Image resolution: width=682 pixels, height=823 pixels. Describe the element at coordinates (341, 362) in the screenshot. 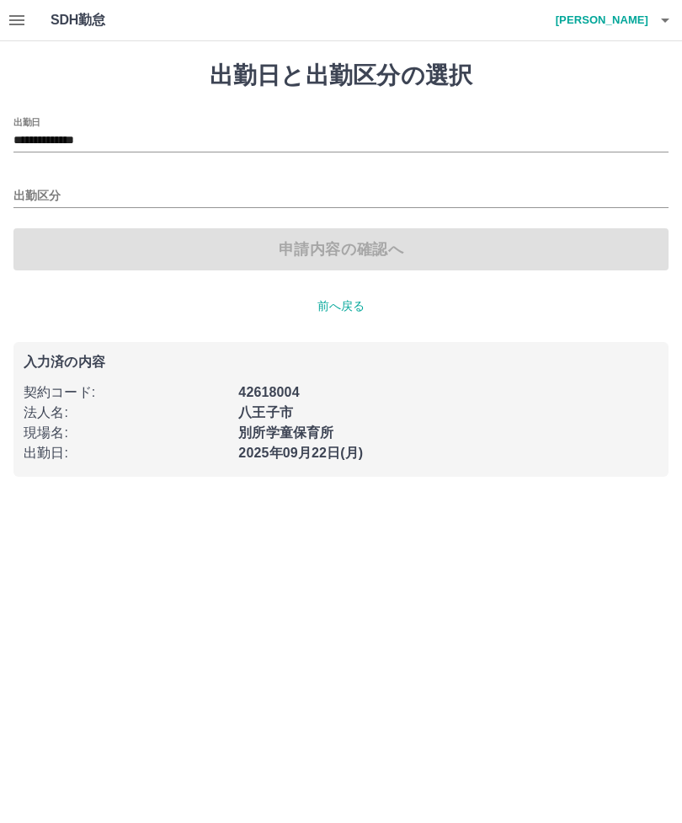

I see `p: 入力済の内容` at that location.